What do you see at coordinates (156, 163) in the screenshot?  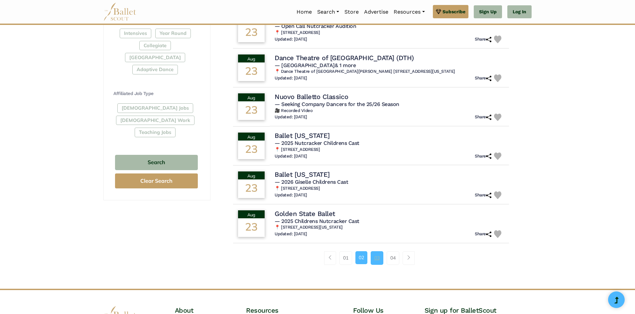 I see `button: Search` at bounding box center [156, 163].